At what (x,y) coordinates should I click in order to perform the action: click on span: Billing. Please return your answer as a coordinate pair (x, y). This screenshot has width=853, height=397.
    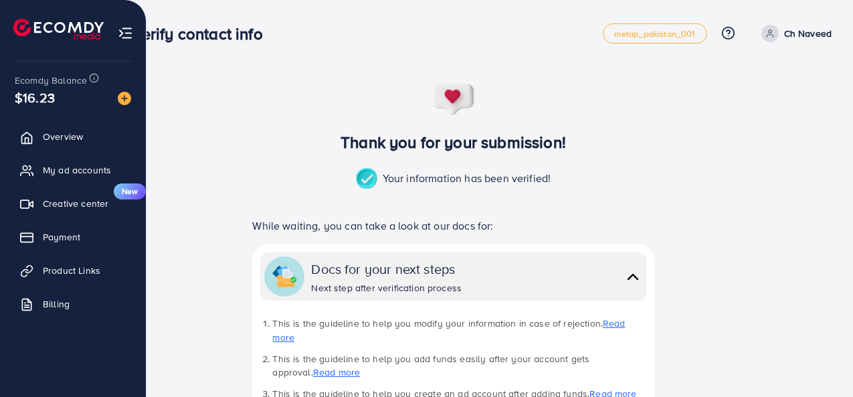
    Looking at the image, I should click on (56, 304).